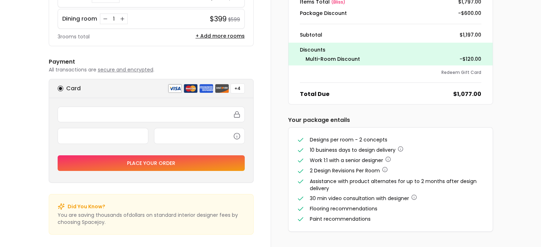 This screenshot has width=541, height=247. Describe the element at coordinates (393, 185) in the screenshot. I see `span: Assistance with product alternates for up to 2 months after design delivery` at that location.